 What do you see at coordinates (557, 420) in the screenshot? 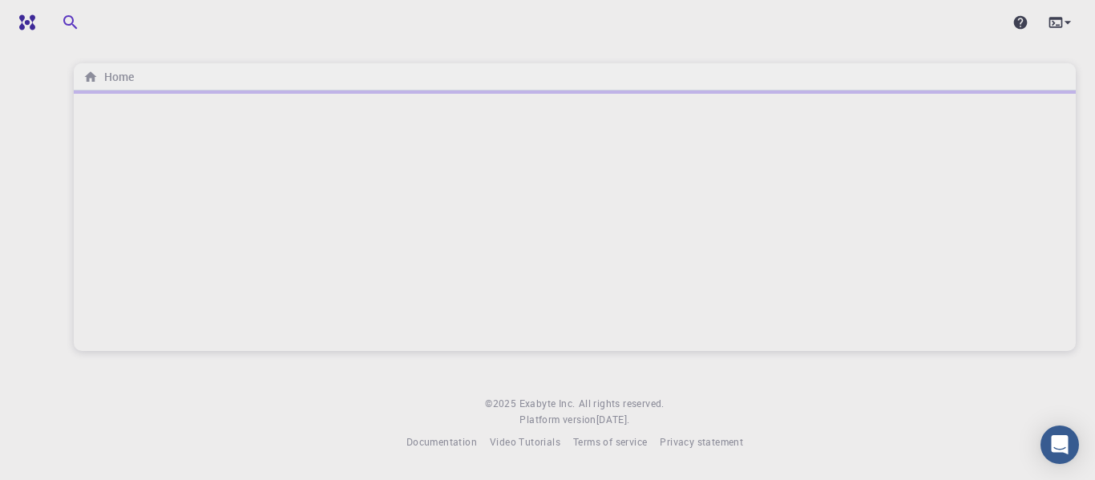
I see `span: Platform version` at bounding box center [557, 420].